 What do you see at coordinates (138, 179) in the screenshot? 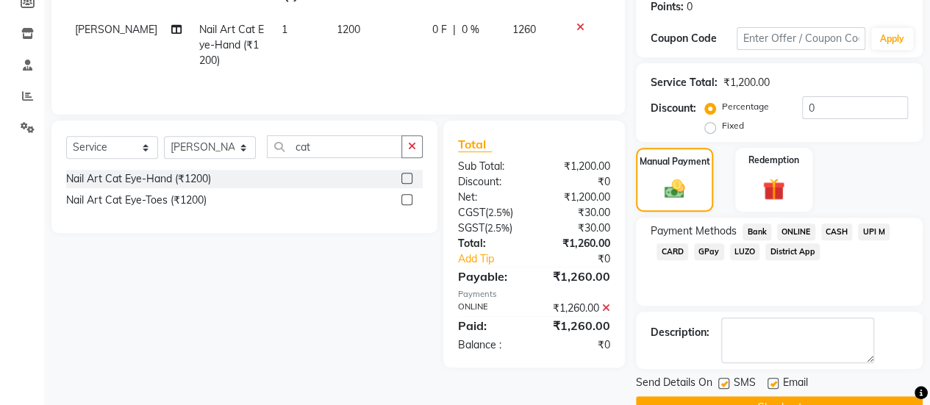
I see `div: Nail Art Cat Eye-Hand (₹1200)` at bounding box center [138, 179].